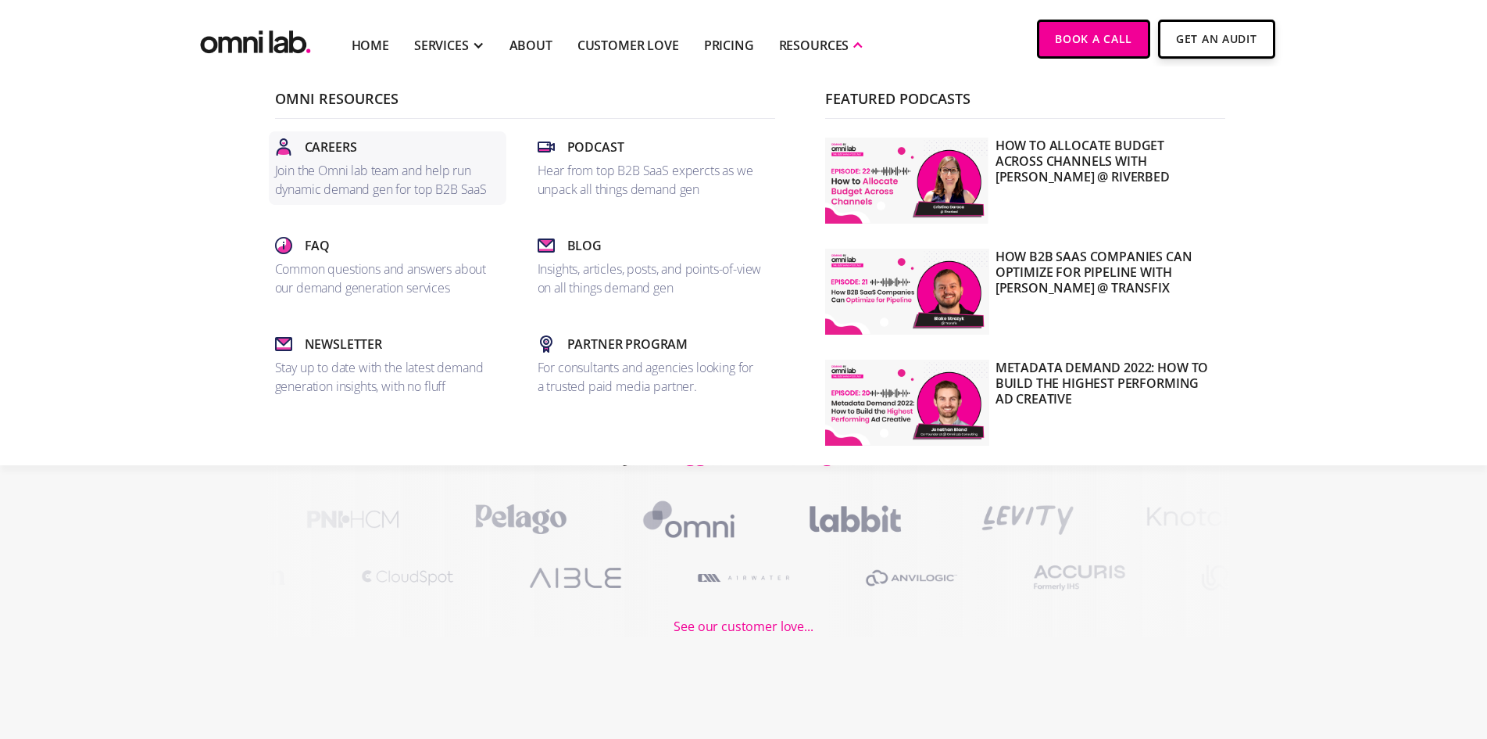 The image size is (1487, 739). Describe the element at coordinates (1019, 402) in the screenshot. I see `a: Metadata Demand 2022: How to Build the Highest Performing Ad Creative` at that location.